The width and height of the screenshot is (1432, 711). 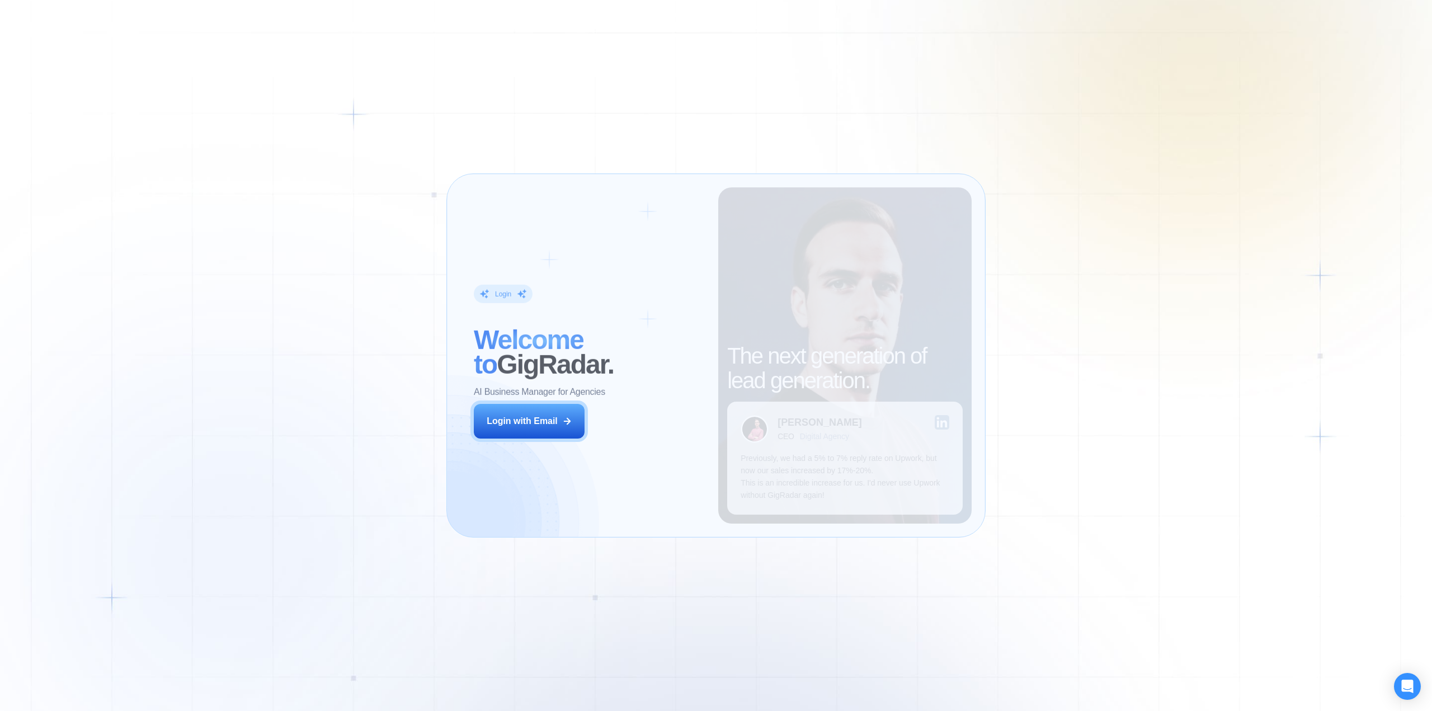 I want to click on button: Login with Email, so click(x=529, y=421).